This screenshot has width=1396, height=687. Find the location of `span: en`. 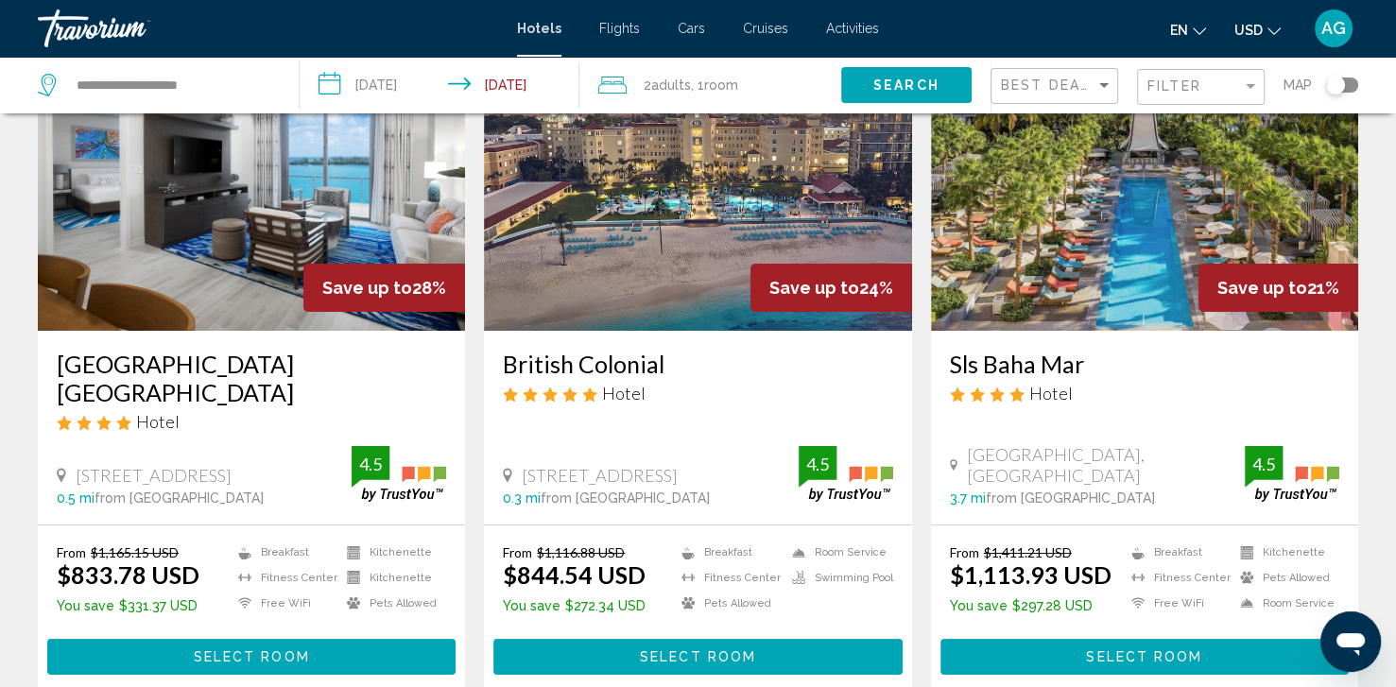

span: en is located at coordinates (1179, 30).